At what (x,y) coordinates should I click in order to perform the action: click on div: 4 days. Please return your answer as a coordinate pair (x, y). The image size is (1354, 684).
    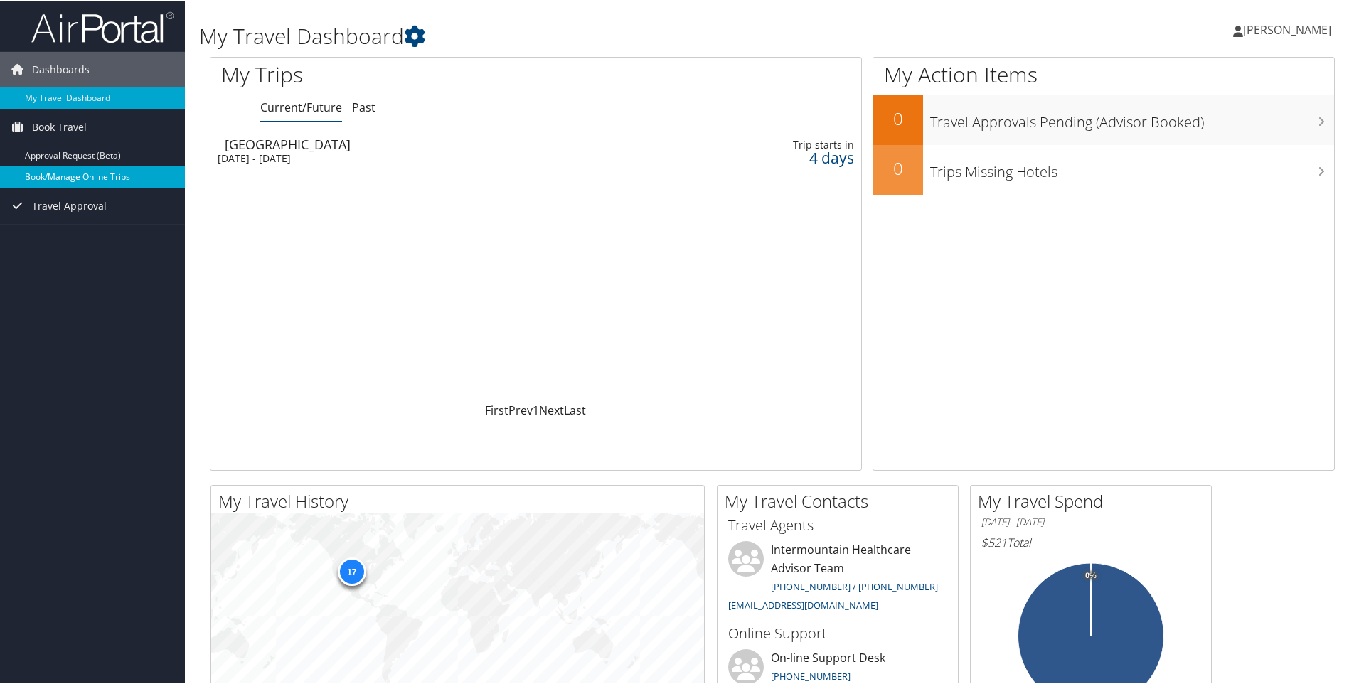
    Looking at the image, I should click on (778, 156).